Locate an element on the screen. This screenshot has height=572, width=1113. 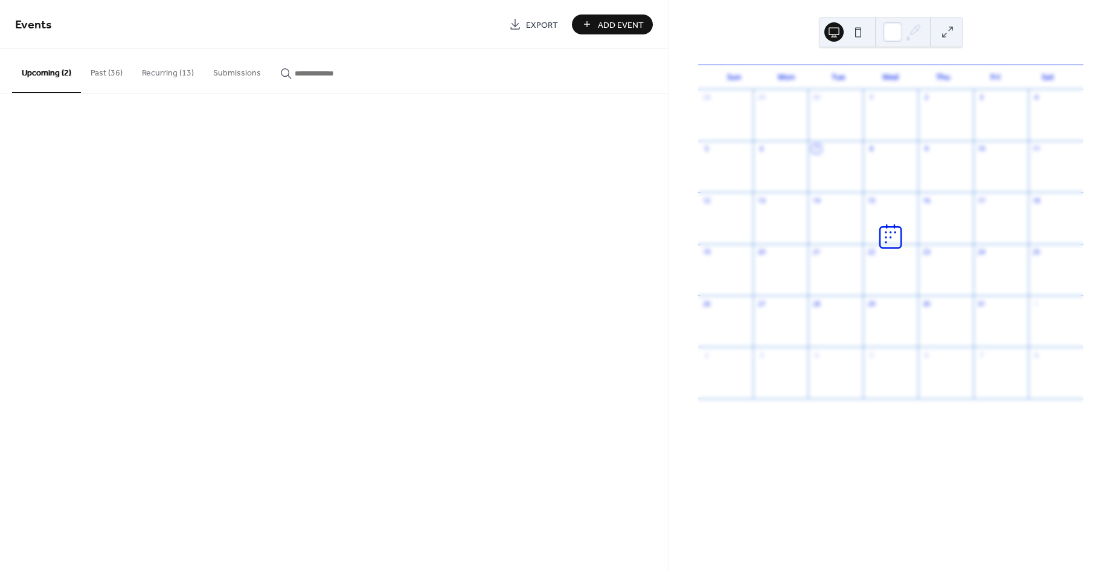
span: Events is located at coordinates (33, 25).